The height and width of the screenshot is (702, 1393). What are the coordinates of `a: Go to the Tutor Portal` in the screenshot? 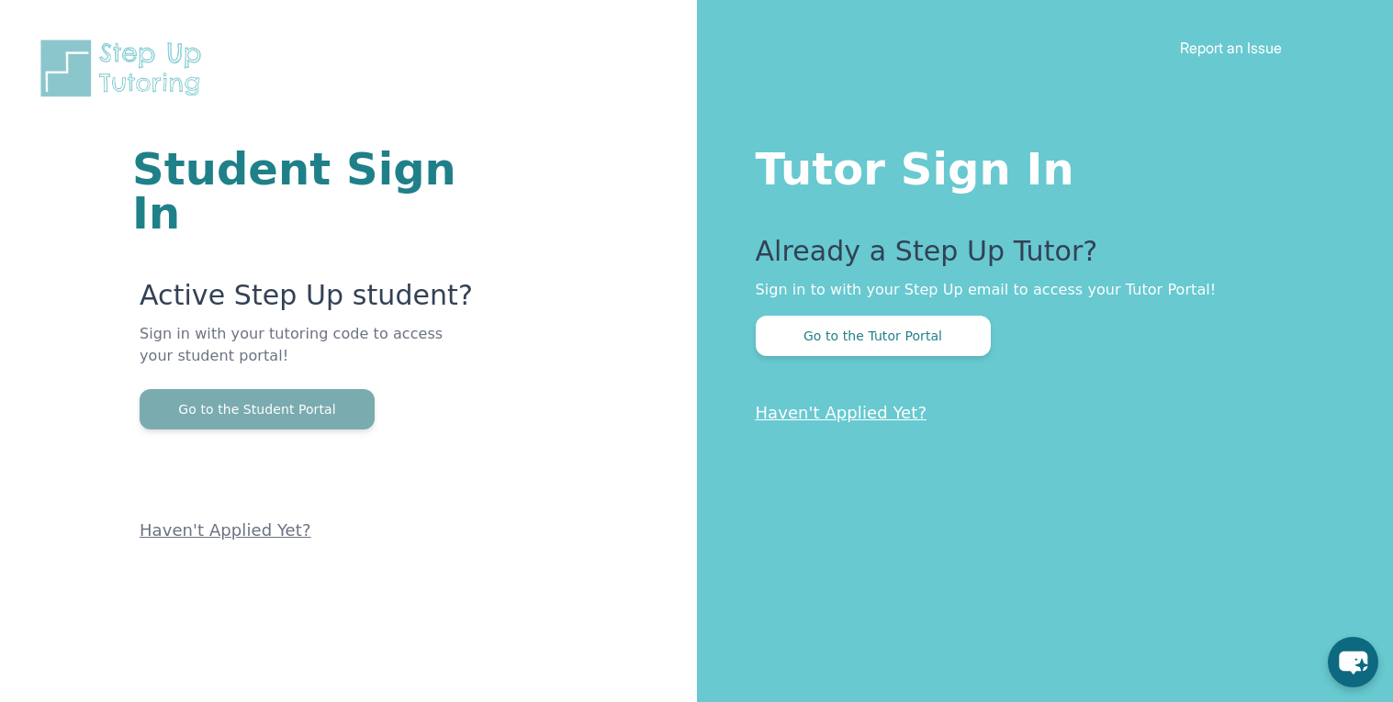 It's located at (873, 335).